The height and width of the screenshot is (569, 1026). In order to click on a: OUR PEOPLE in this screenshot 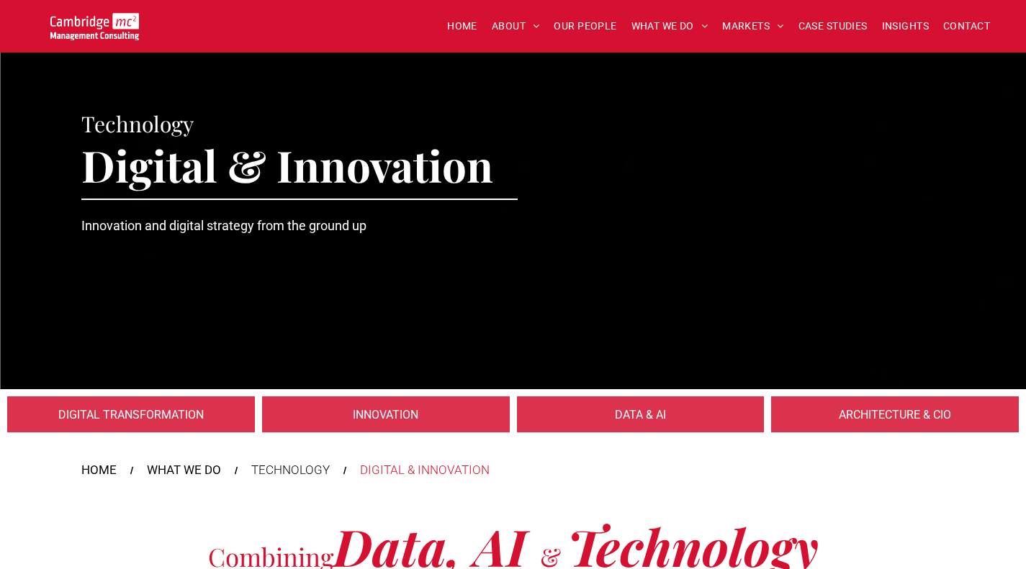, I will do `click(585, 26)`.